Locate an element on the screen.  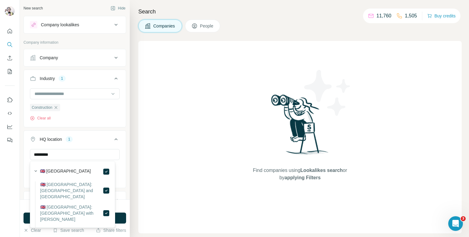
span: Companies is located at coordinates (164, 26).